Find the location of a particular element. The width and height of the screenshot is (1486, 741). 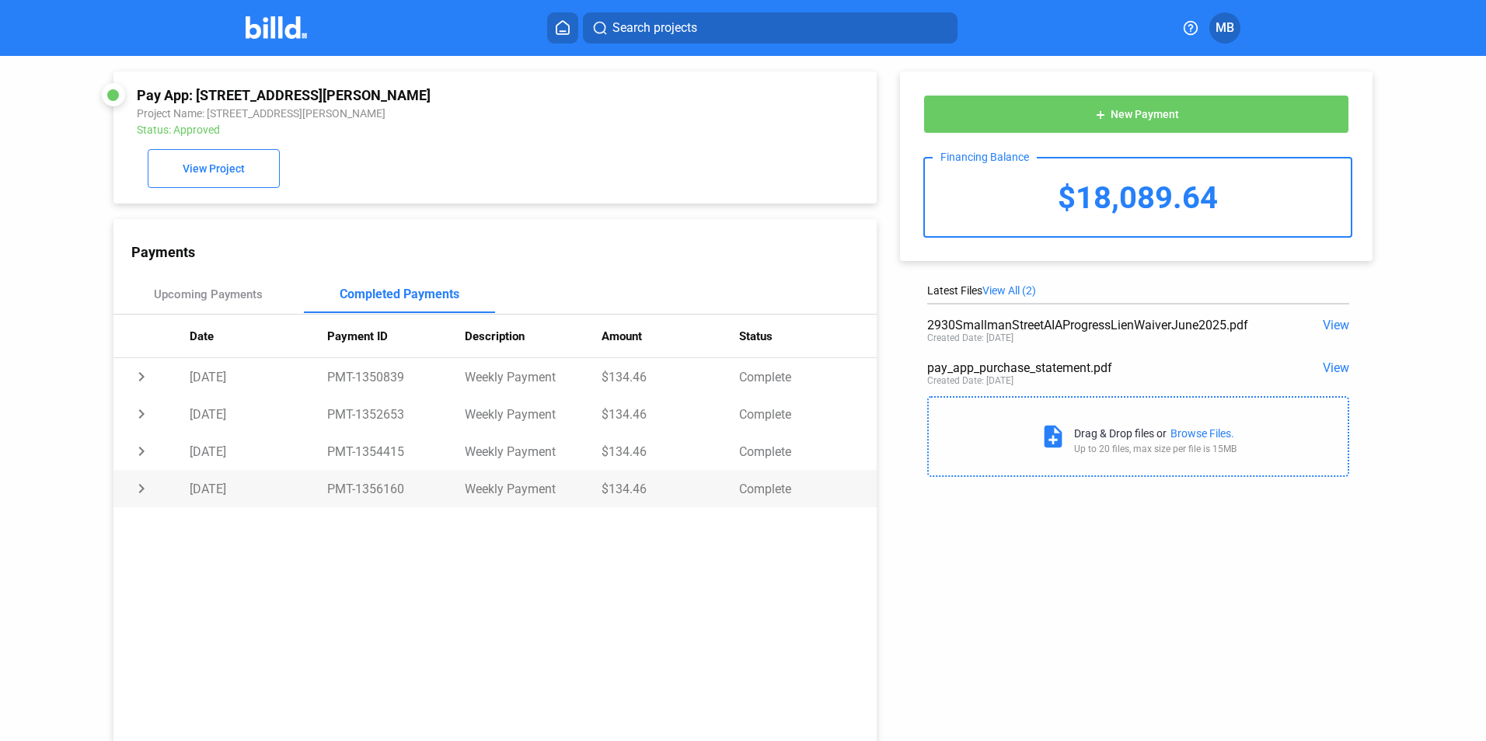

div: $18,089.64 is located at coordinates (1138, 197).